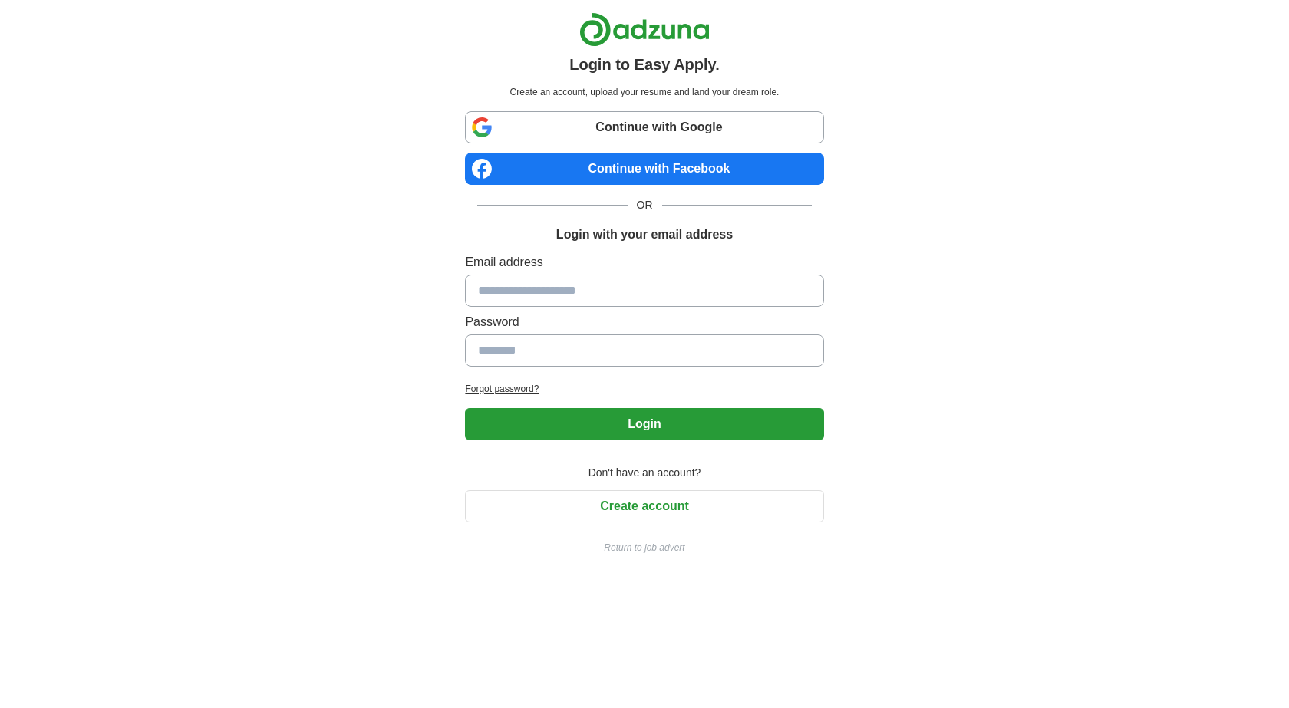  Describe the element at coordinates (644, 506) in the screenshot. I see `a: Create account` at that location.